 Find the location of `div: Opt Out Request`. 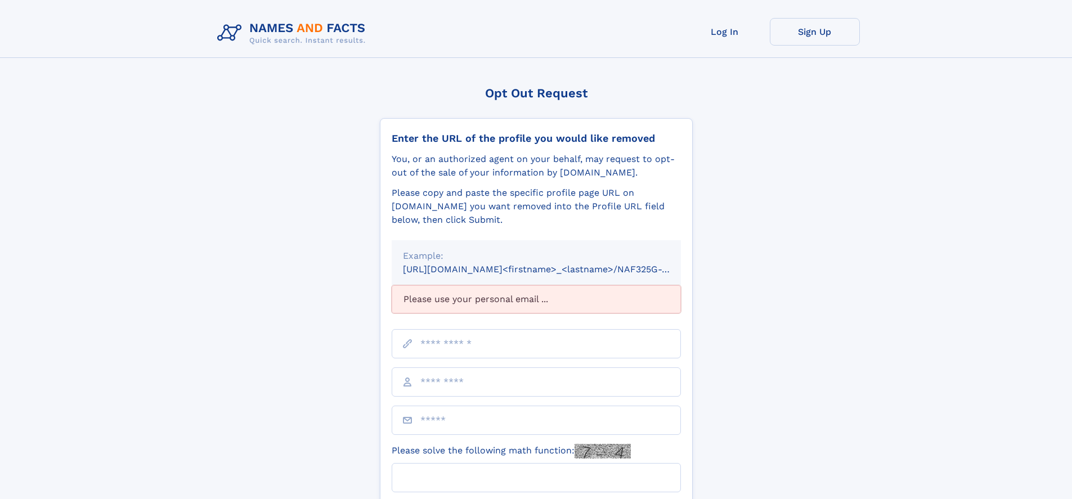

div: Opt Out Request is located at coordinates (536, 93).